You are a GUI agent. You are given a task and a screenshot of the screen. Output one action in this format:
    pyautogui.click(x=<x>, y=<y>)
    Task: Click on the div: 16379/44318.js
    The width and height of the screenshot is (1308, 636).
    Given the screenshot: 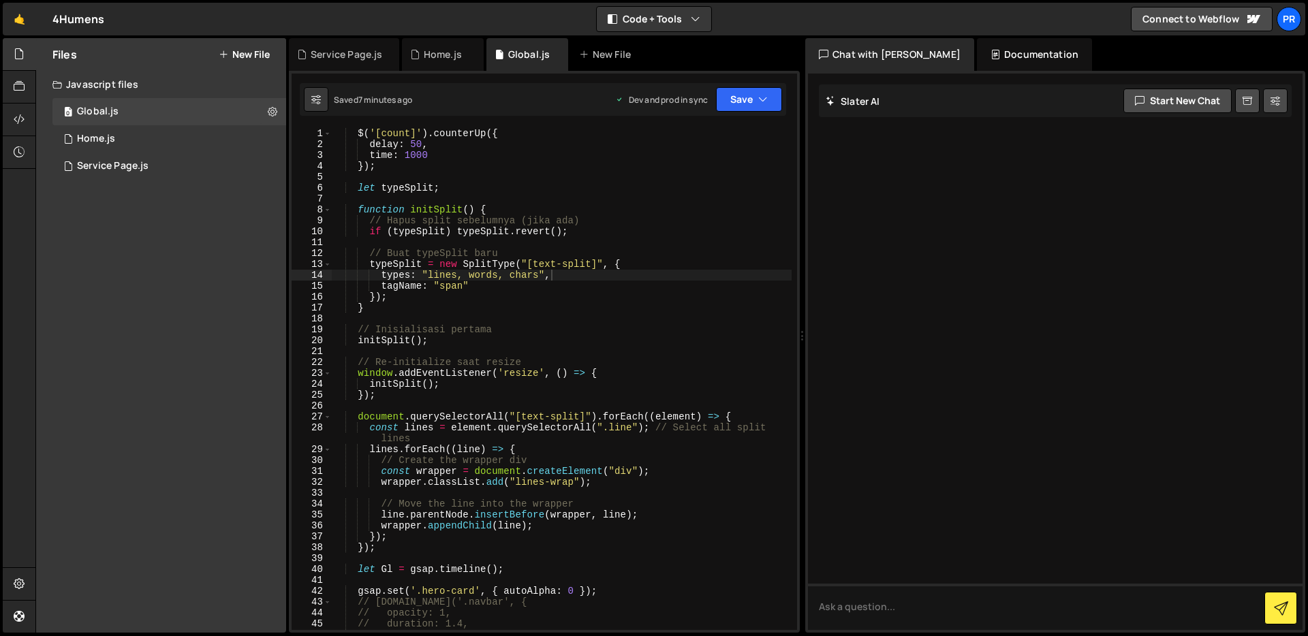 What is the action you would take?
    pyautogui.click(x=169, y=166)
    